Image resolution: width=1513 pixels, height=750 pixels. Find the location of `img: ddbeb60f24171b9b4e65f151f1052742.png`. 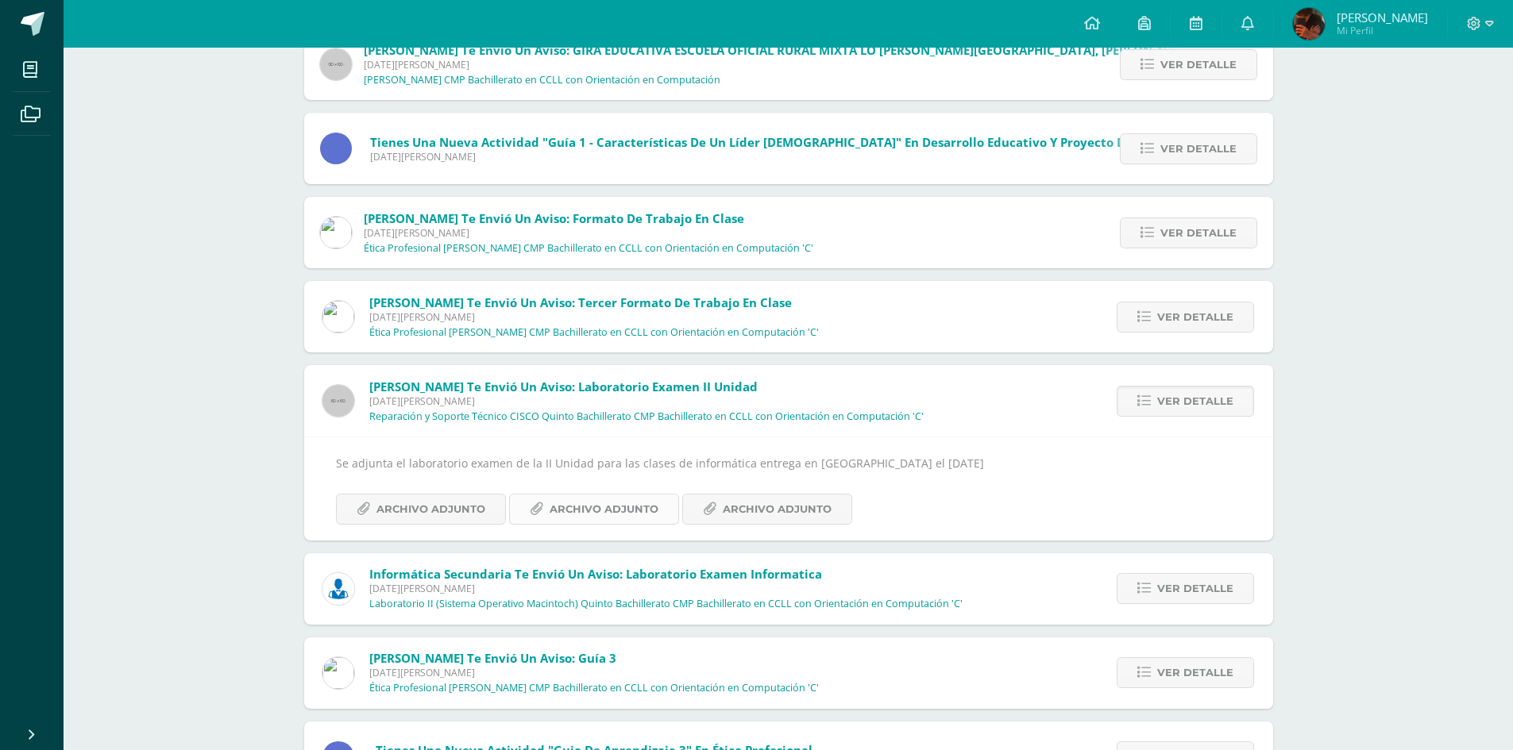

img: ddbeb60f24171b9b4e65f151f1052742.png is located at coordinates (1309, 24).